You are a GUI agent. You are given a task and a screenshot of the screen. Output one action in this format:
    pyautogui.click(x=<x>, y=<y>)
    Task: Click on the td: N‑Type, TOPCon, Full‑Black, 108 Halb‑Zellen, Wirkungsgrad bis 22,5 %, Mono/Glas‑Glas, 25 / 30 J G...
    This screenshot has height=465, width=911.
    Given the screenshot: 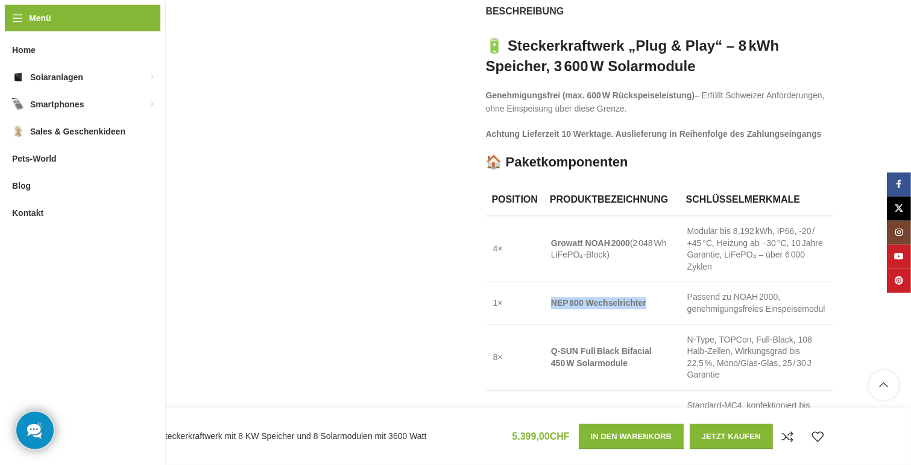 What is the action you would take?
    pyautogui.click(x=756, y=357)
    